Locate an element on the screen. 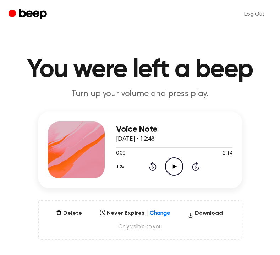 This screenshot has width=280, height=255. button: 1.0x is located at coordinates (122, 166).